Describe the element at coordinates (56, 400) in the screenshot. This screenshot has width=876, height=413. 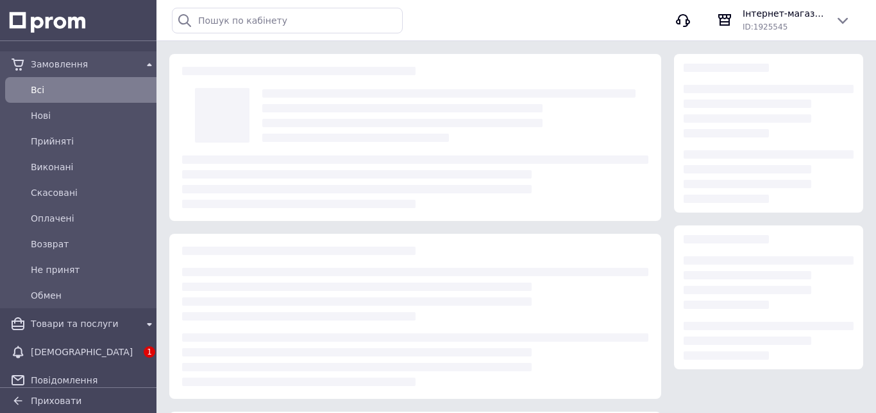
I see `span: Приховати` at that location.